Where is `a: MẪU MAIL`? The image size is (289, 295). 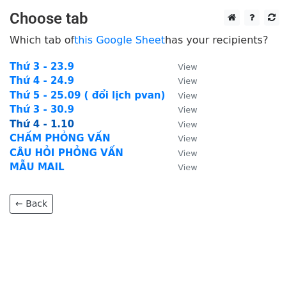 a: MẪU MAIL is located at coordinates (37, 167).